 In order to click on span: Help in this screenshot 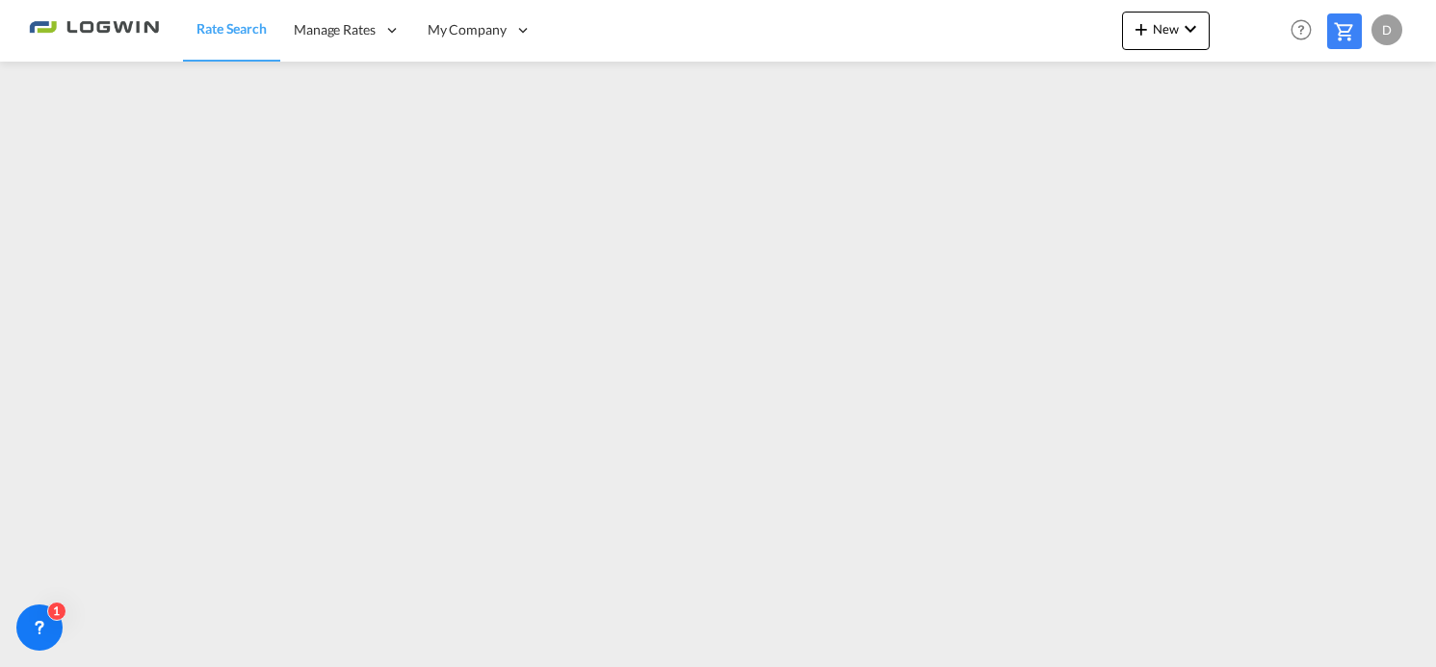, I will do `click(1301, 30)`.